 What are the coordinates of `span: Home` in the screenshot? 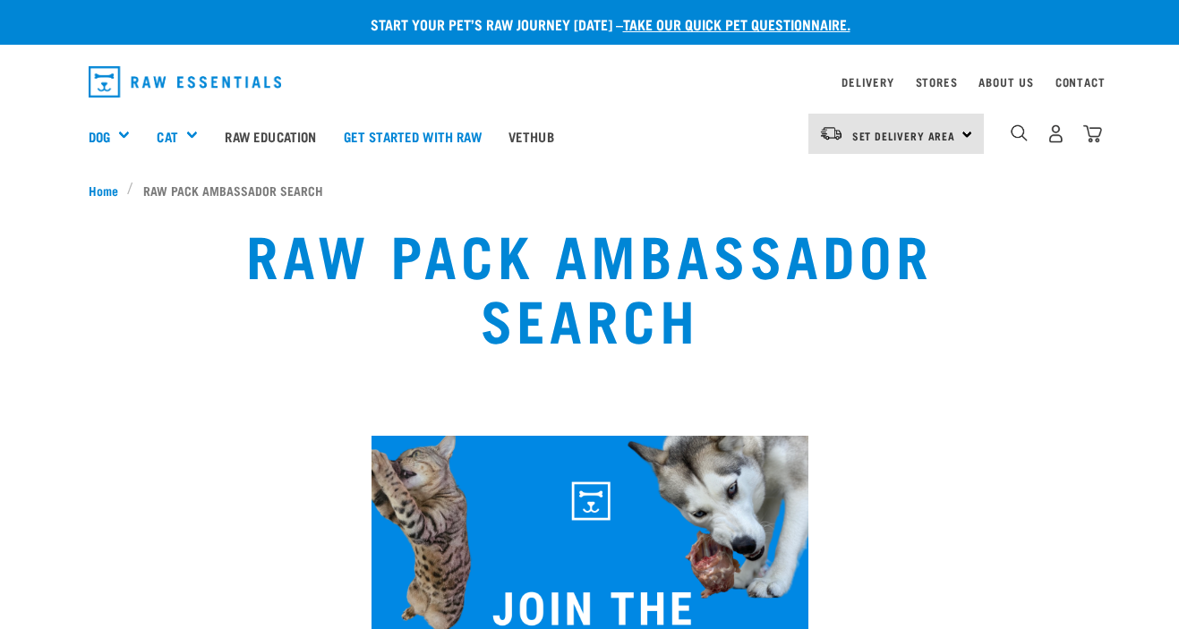 It's located at (103, 190).